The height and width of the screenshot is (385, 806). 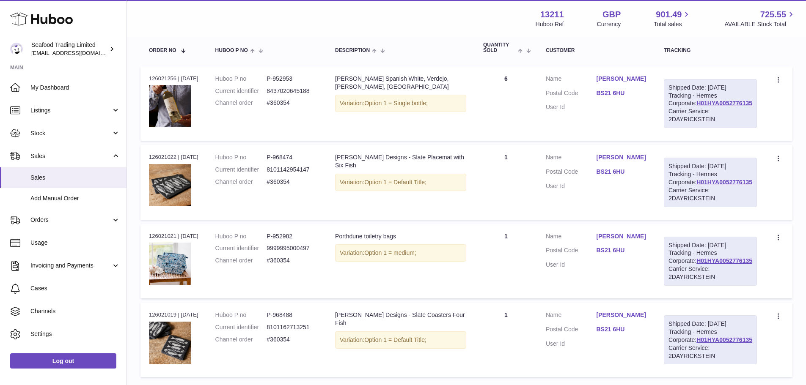 What do you see at coordinates (71, 266) in the screenshot?
I see `span: Invoicing and Payments` at bounding box center [71, 266].